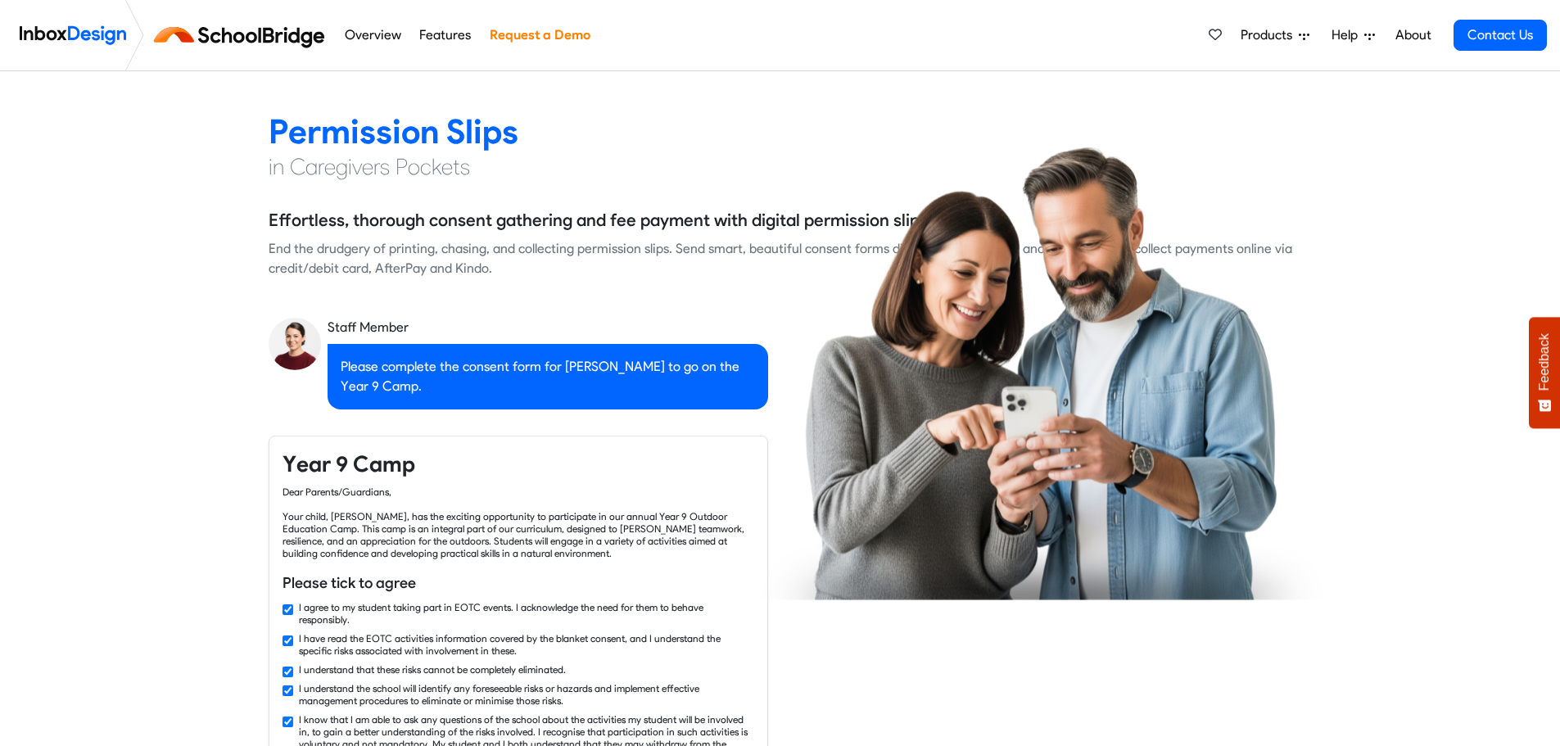 This screenshot has height=746, width=1560. I want to click on h2: Permission Slips, so click(780, 131).